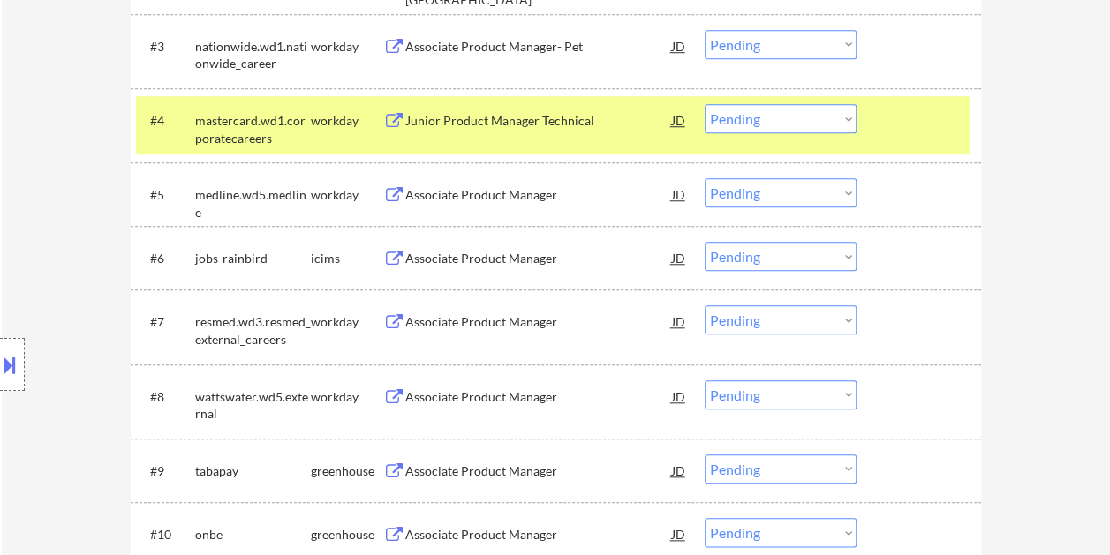 This screenshot has height=555, width=1110. I want to click on div: Junior Product Manager Technical, so click(538, 121).